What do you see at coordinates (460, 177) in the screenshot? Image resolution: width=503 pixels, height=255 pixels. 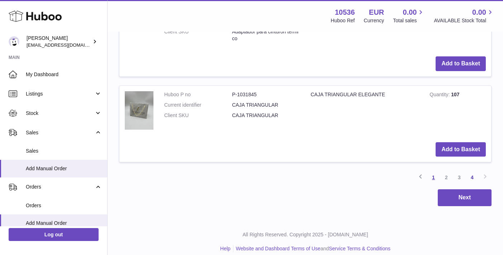 I see `a: 3` at bounding box center [460, 177].